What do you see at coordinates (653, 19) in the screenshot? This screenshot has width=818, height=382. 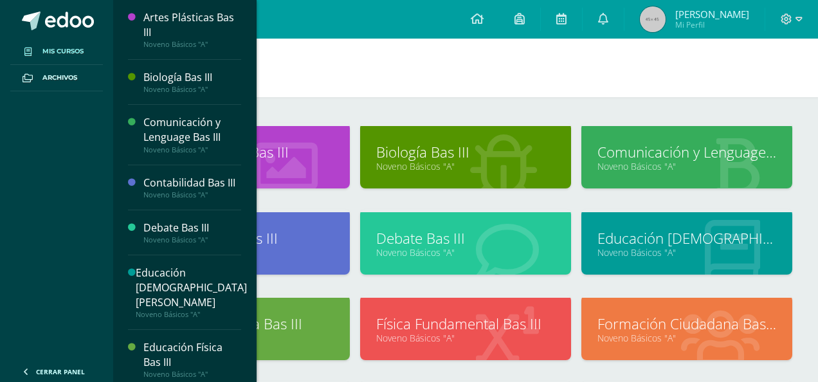 I see `img: 45x45` at bounding box center [653, 19].